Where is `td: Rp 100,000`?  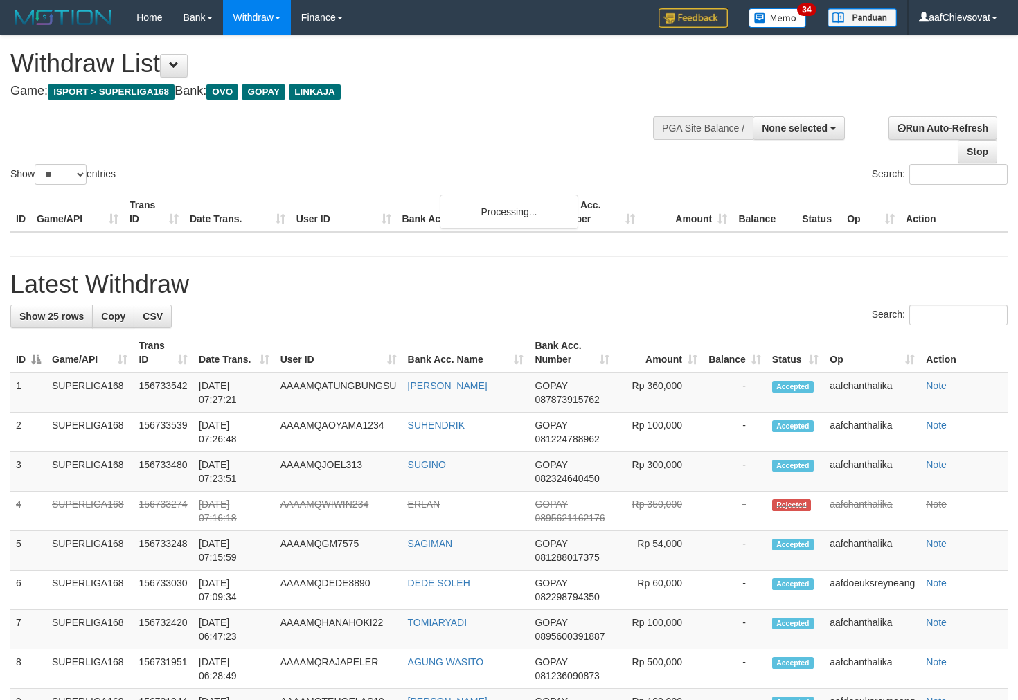 td: Rp 100,000 is located at coordinates (659, 432).